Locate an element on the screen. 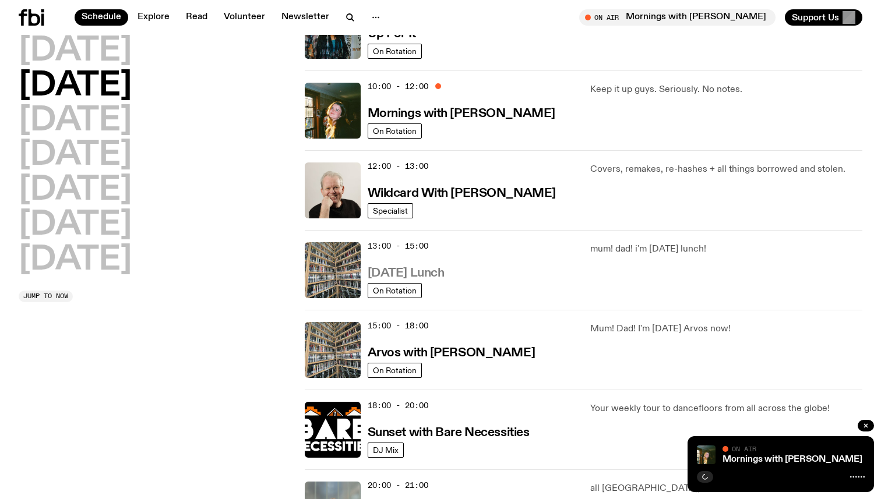 The image size is (881, 499). span: 10:00 - 12:00 is located at coordinates (398, 86).